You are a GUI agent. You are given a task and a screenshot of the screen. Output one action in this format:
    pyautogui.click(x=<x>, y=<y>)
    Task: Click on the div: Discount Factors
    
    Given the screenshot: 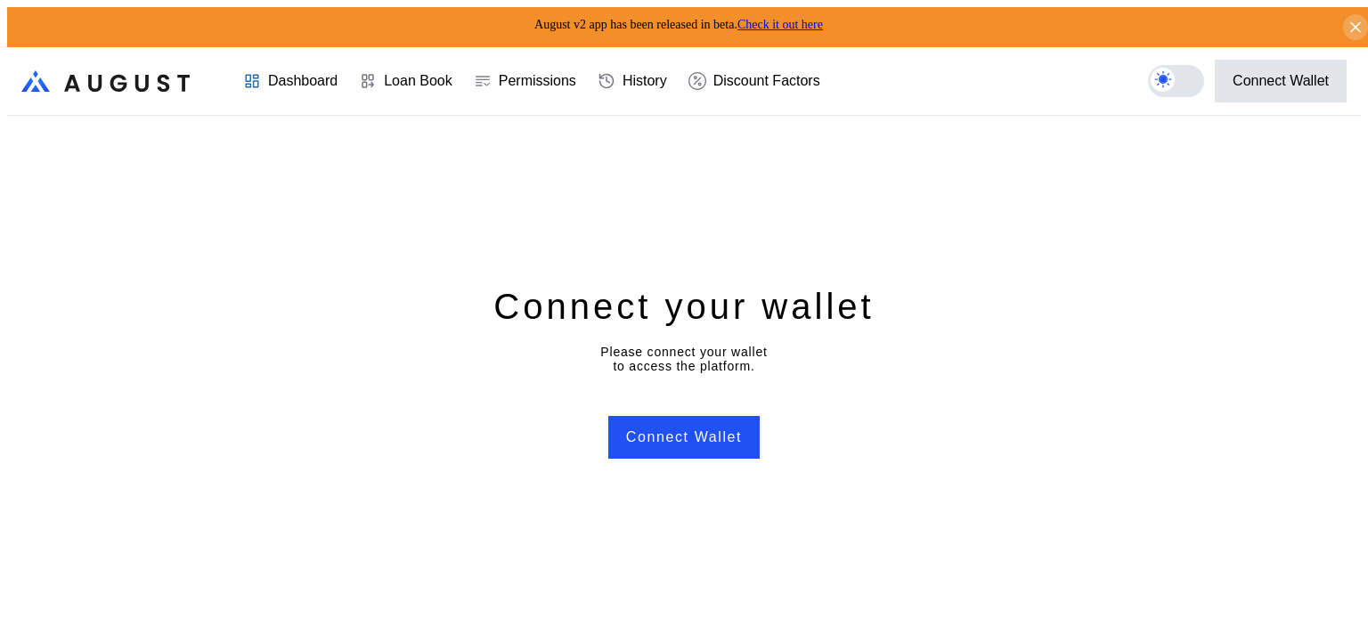 What is the action you would take?
    pyautogui.click(x=767, y=81)
    